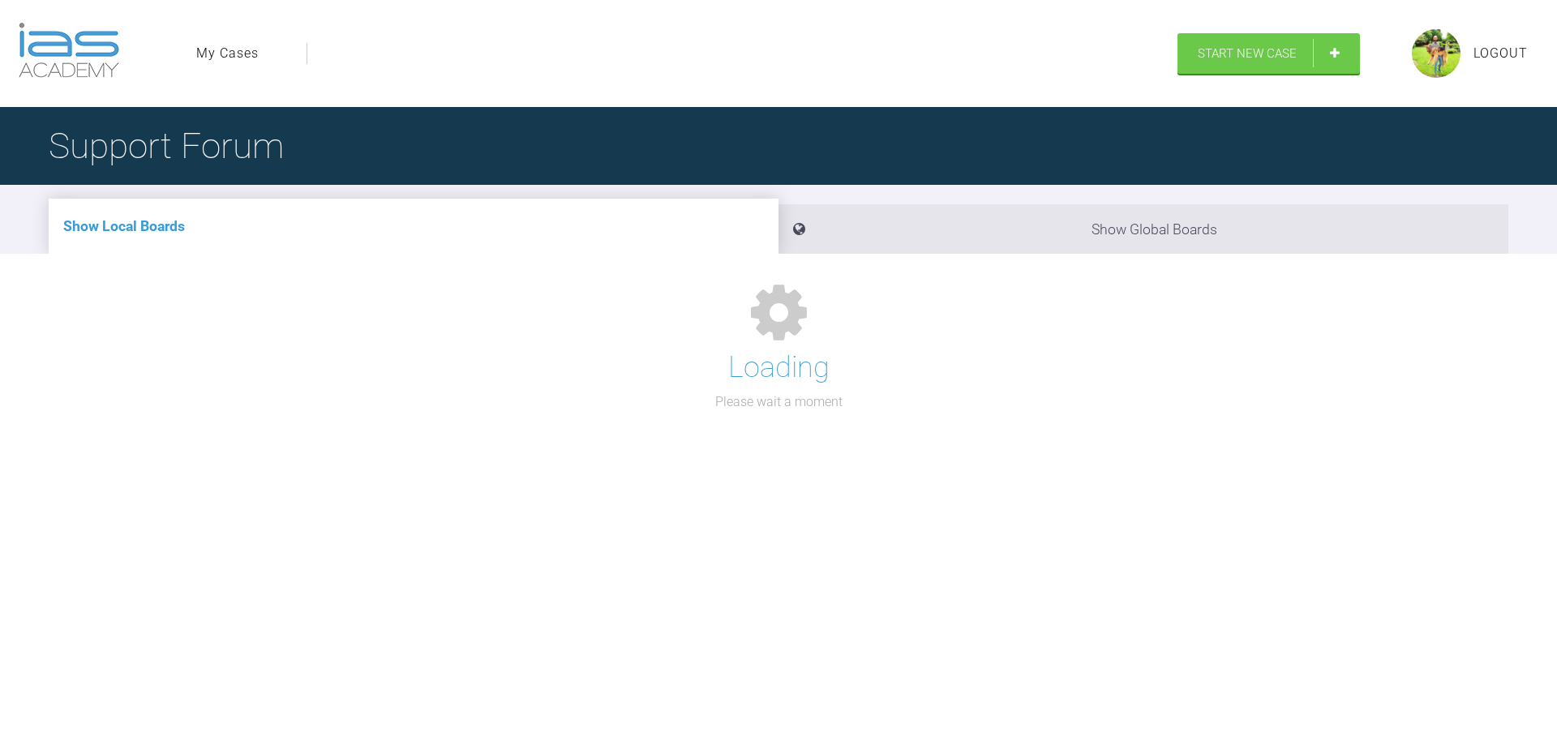  Describe the element at coordinates (166, 146) in the screenshot. I see `h1: Support Forum` at that location.